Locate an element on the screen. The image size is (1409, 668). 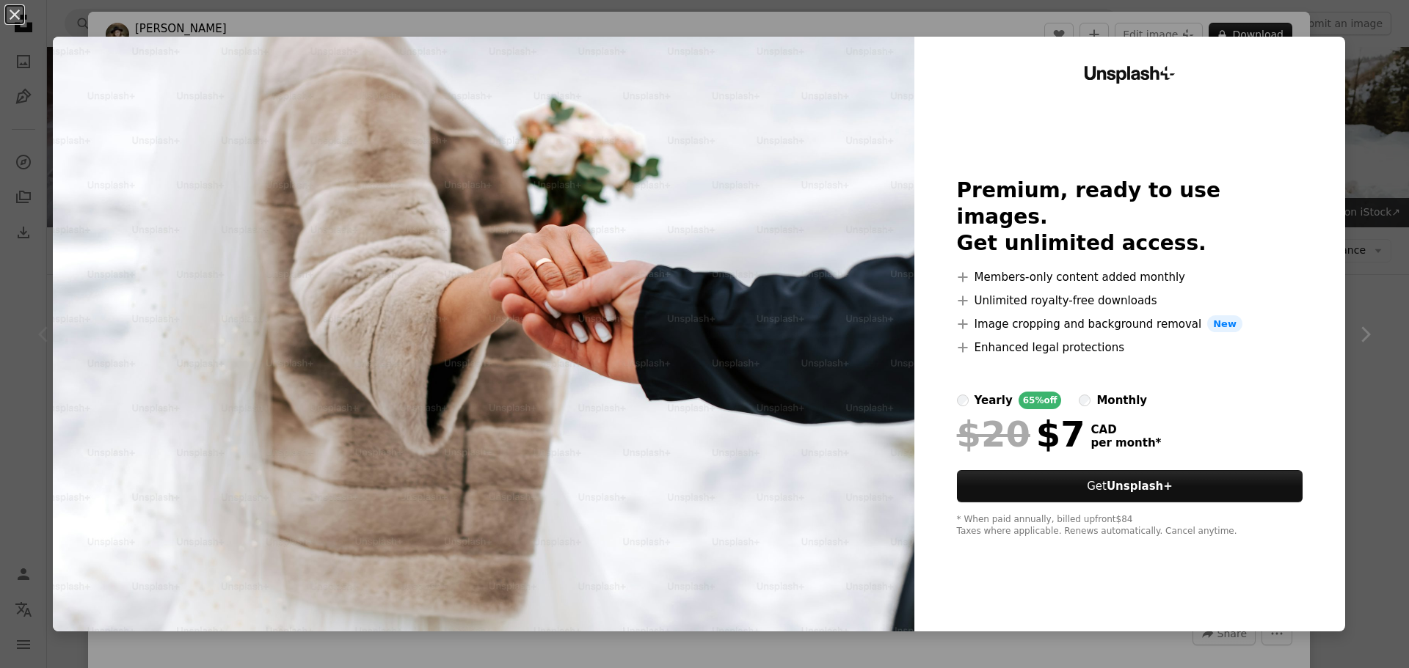
div: yearly is located at coordinates (993, 401).